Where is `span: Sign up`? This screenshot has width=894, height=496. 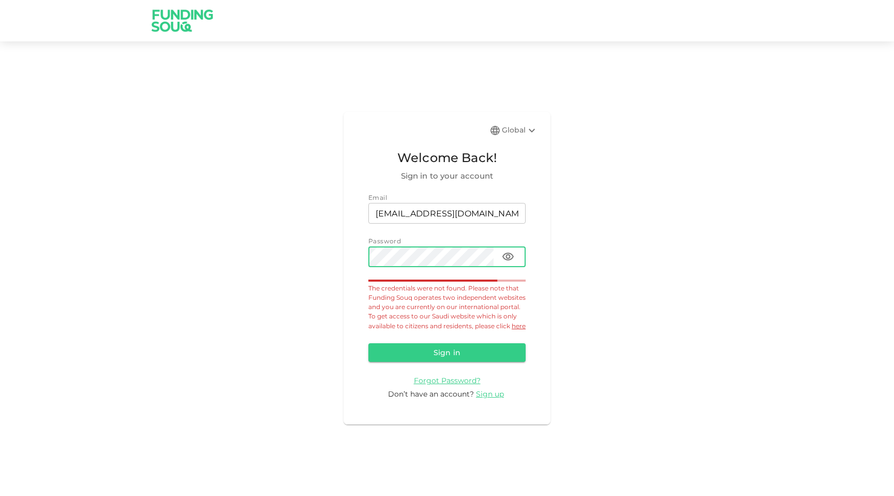
span: Sign up is located at coordinates (490, 394).